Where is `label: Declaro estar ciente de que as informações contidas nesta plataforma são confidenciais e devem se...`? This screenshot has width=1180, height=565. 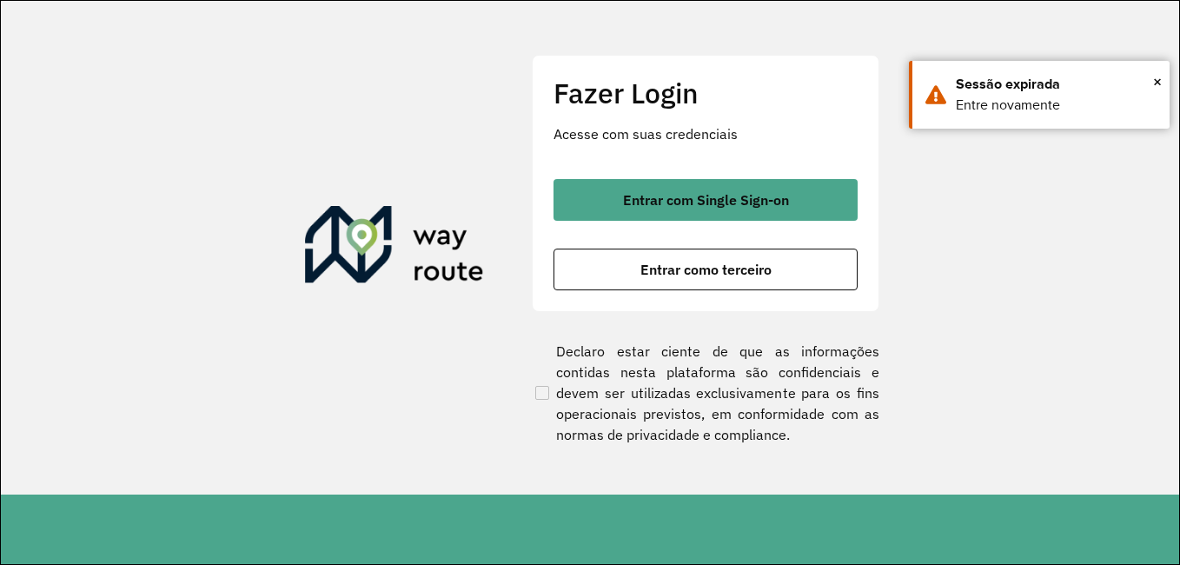
label: Declaro estar ciente de que as informações contidas nesta plataforma são confidenciais e devem se... is located at coordinates (706, 393).